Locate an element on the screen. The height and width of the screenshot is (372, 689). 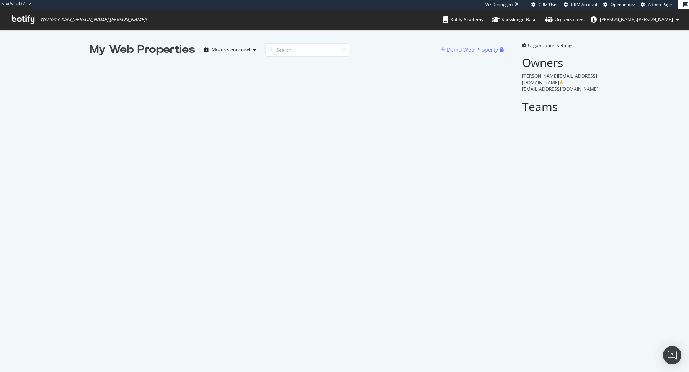
h2: Teams is located at coordinates (561, 106).